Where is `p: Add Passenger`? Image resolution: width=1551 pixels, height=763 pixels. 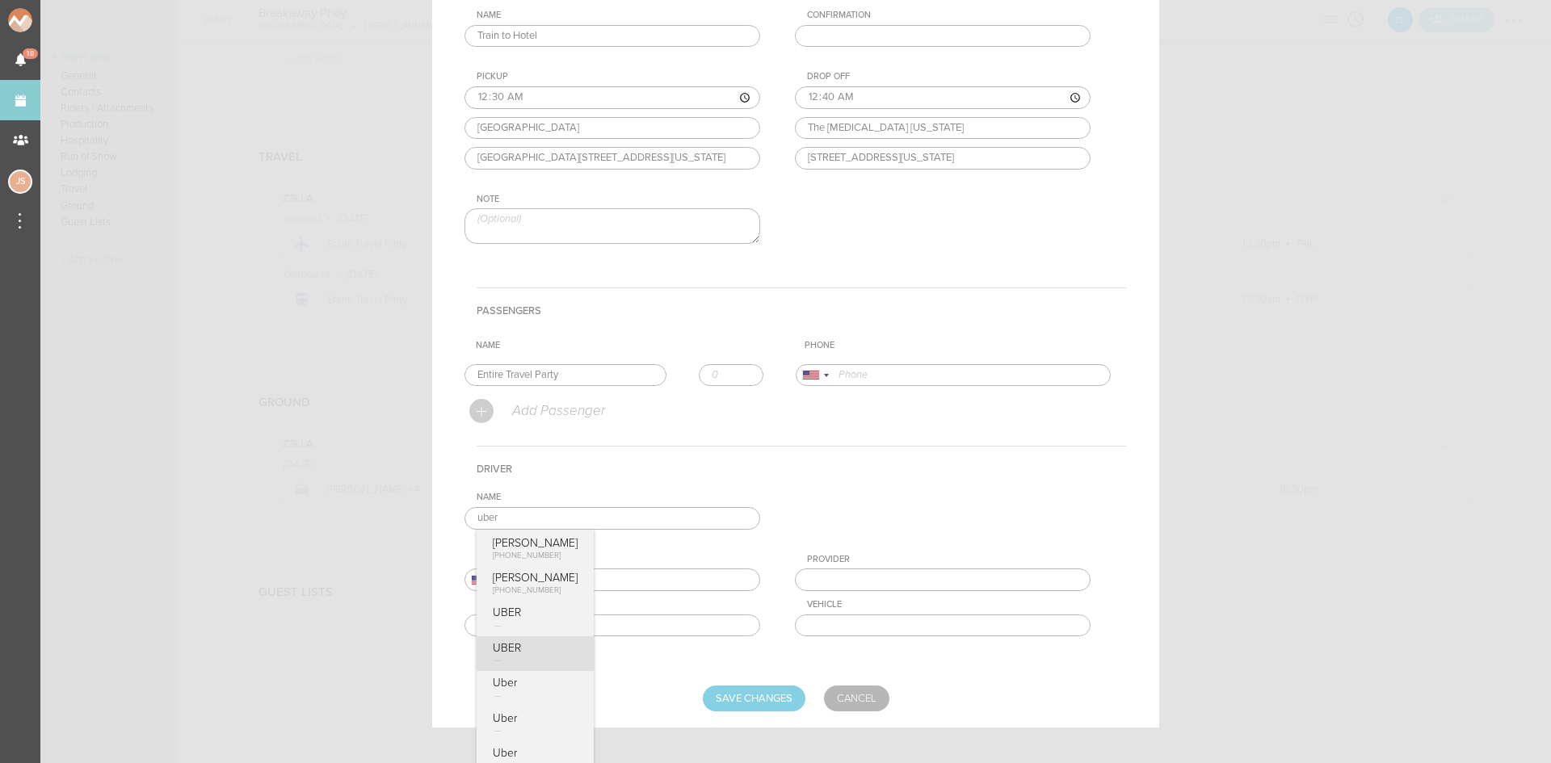
p: Add Passenger is located at coordinates (557, 411).